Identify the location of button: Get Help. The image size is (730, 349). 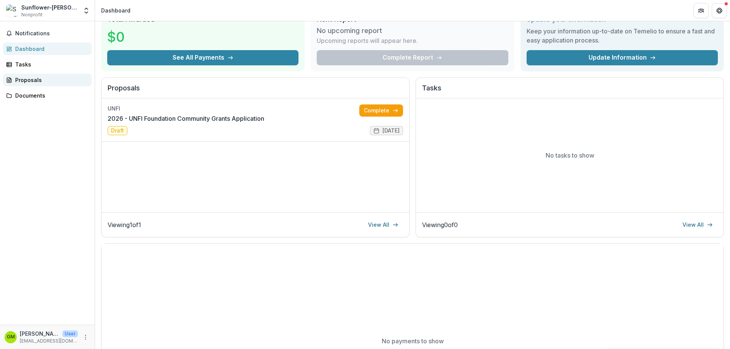
(719, 11).